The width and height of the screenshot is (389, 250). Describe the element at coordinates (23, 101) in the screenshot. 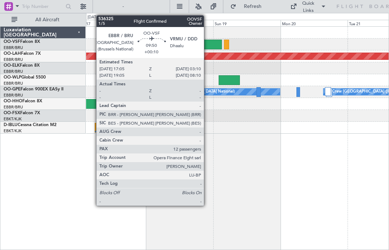

I see `a: OO-HHOFalcon 8X` at that location.